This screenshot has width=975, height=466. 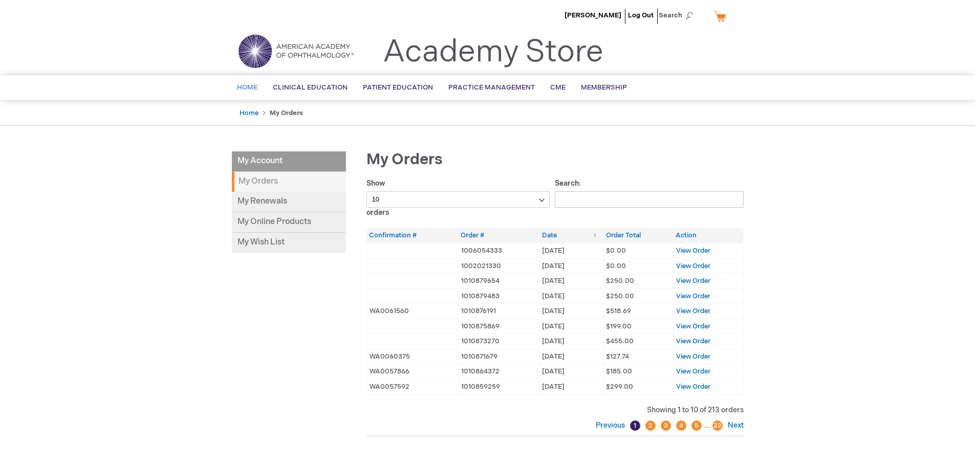 I want to click on td: 1010879654, so click(x=499, y=282).